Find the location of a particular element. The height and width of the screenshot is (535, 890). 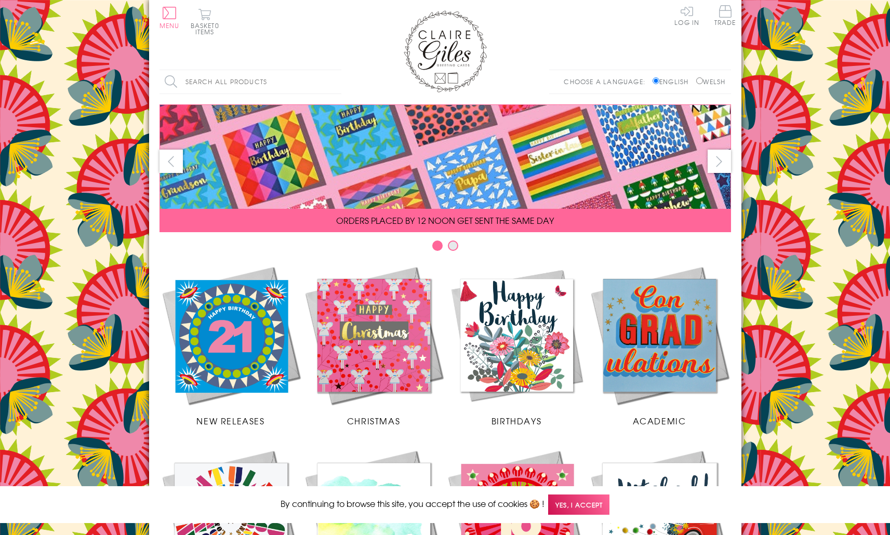

input: Welsh is located at coordinates (700, 81).